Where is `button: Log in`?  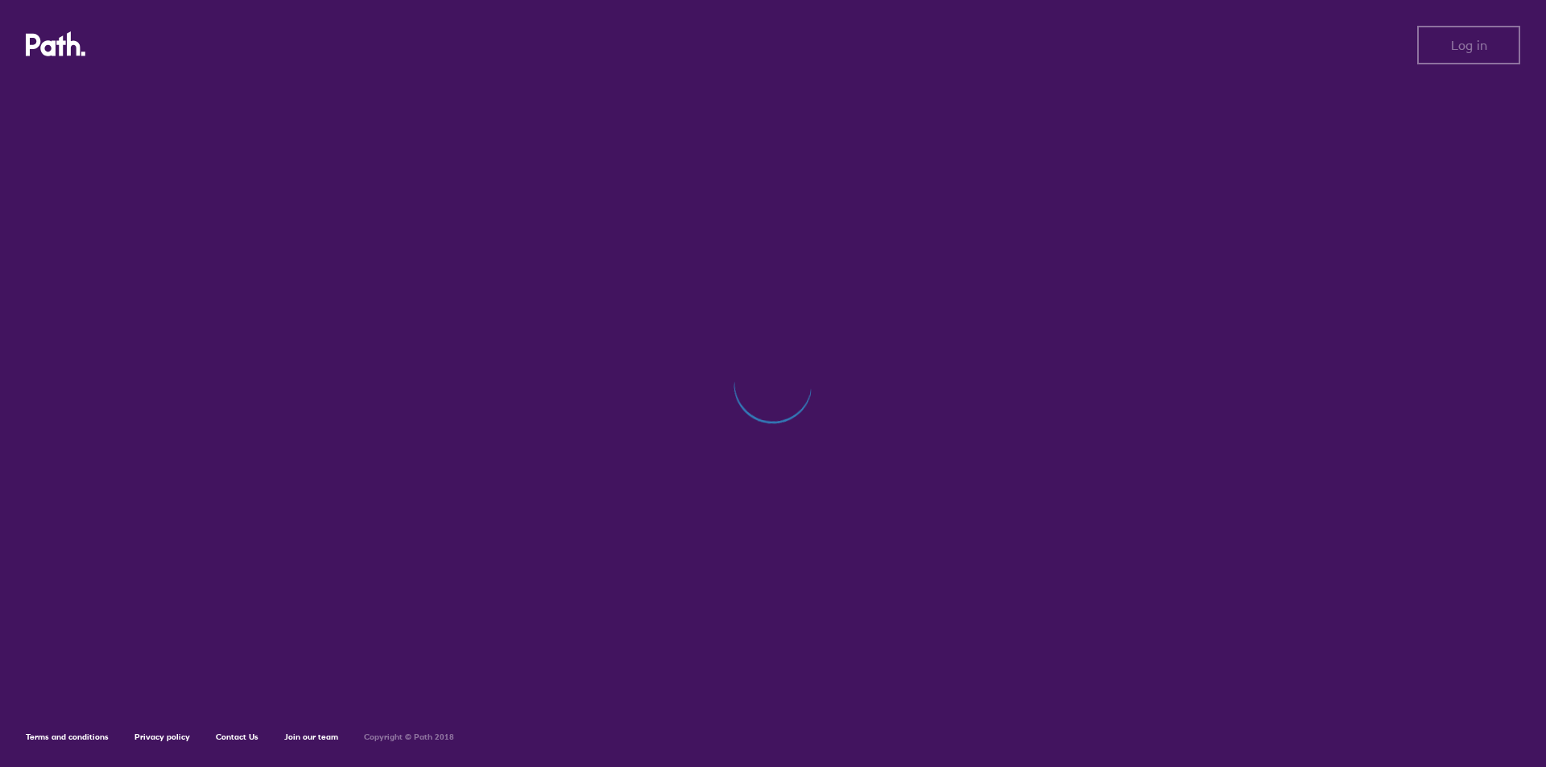
button: Log in is located at coordinates (1468, 45).